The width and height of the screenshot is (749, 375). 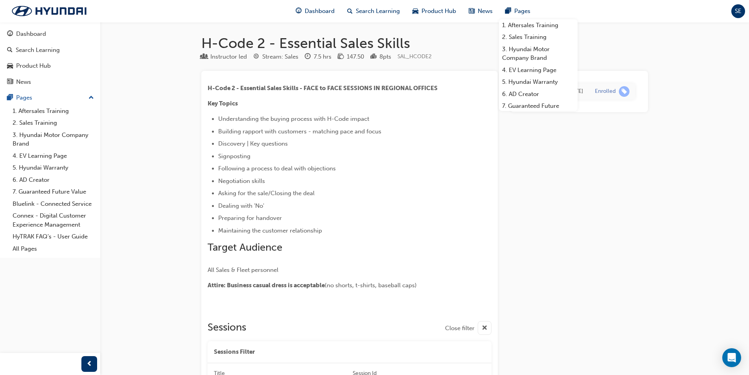 What do you see at coordinates (91, 98) in the screenshot?
I see `span: up-icon` at bounding box center [91, 98].